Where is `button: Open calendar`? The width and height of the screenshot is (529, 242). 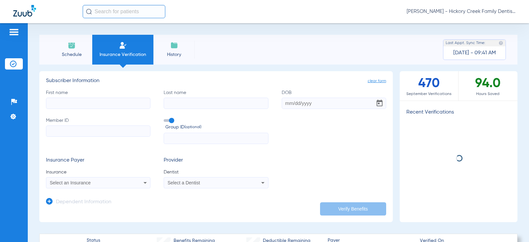 button: Open calendar is located at coordinates (380, 103).